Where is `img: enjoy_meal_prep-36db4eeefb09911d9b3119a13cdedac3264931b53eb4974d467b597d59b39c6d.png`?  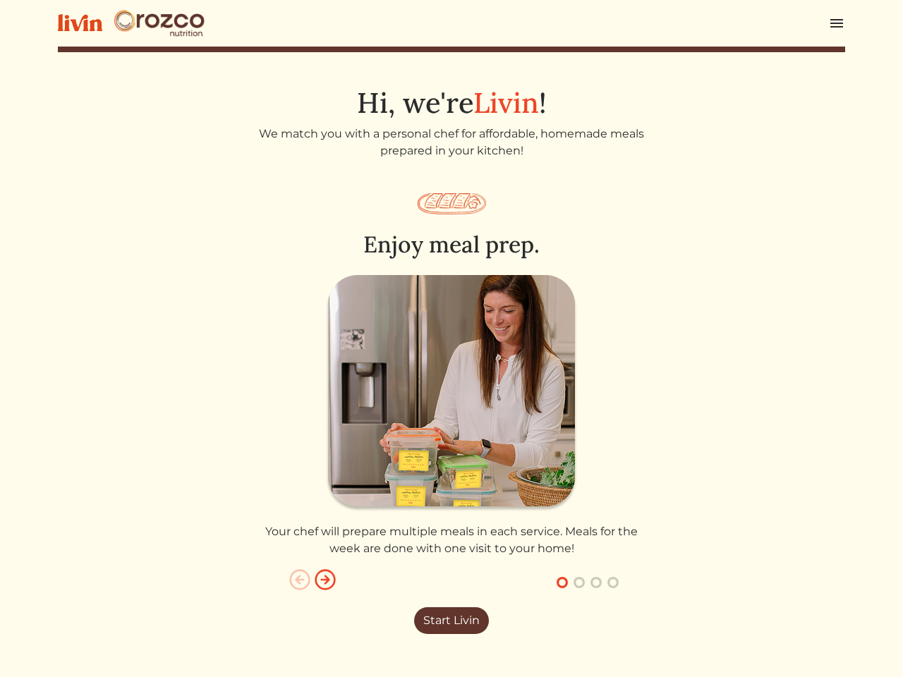
img: enjoy_meal_prep-36db4eeefb09911d9b3119a13cdedac3264931b53eb4974d467b597d59b39c6d.png is located at coordinates (452, 394).